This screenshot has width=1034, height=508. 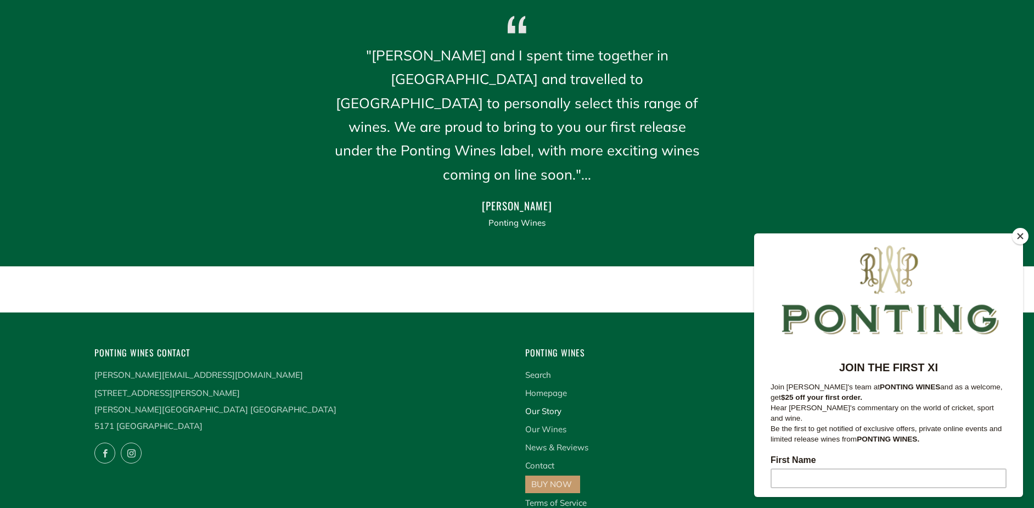 What do you see at coordinates (517, 223) in the screenshot?
I see `p: Ponting Wines` at bounding box center [517, 223].